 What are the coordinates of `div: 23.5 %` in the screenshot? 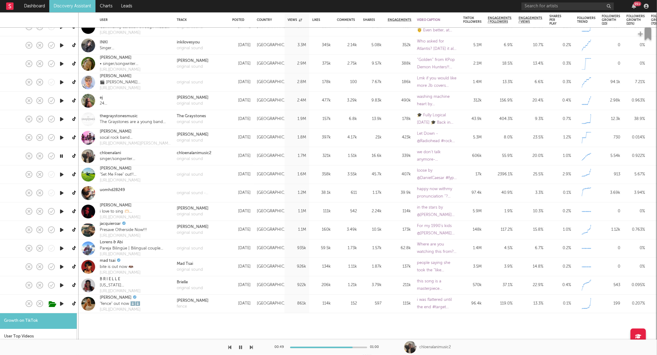 It's located at (531, 138).